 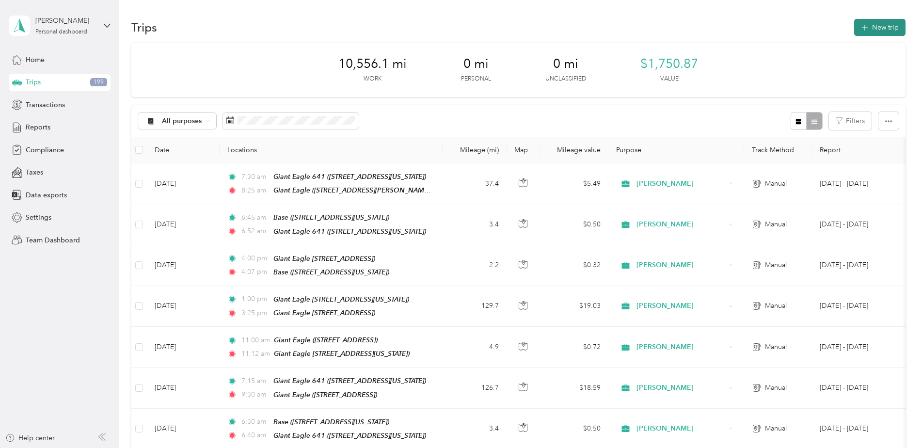 I want to click on span: 11:00 am, so click(x=255, y=340).